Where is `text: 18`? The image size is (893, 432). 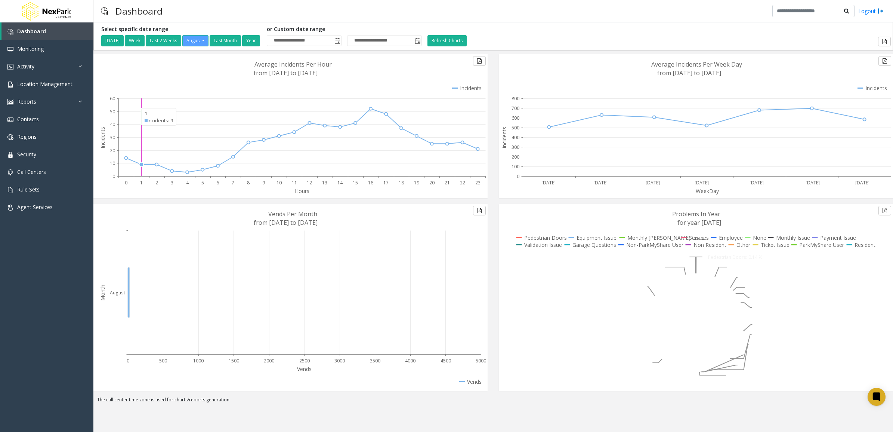 text: 18 is located at coordinates (401, 182).